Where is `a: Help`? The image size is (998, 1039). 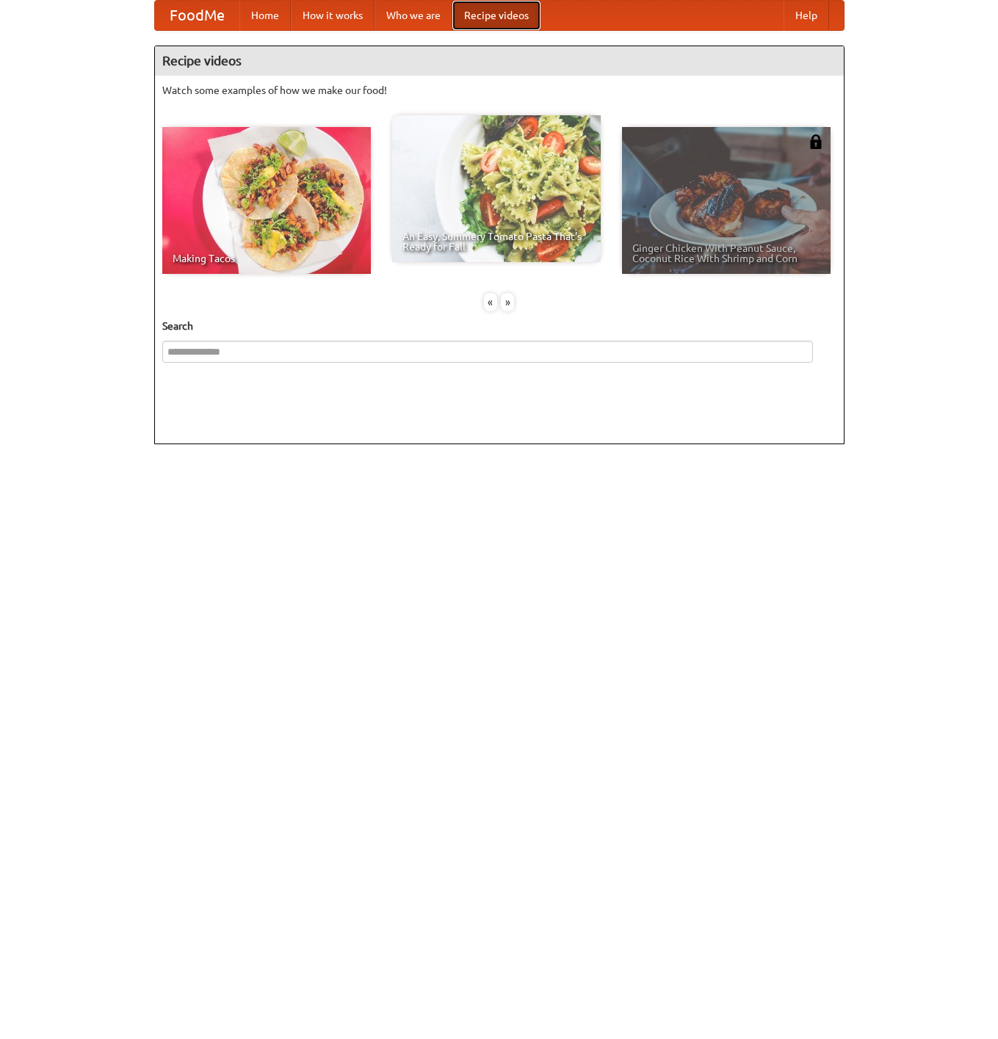 a: Help is located at coordinates (806, 15).